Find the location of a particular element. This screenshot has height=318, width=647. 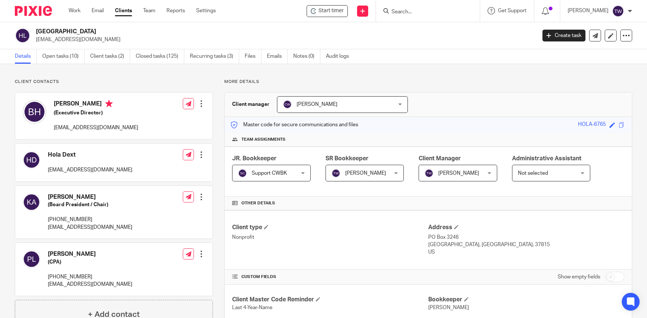

a: Audit logs is located at coordinates (340, 56).